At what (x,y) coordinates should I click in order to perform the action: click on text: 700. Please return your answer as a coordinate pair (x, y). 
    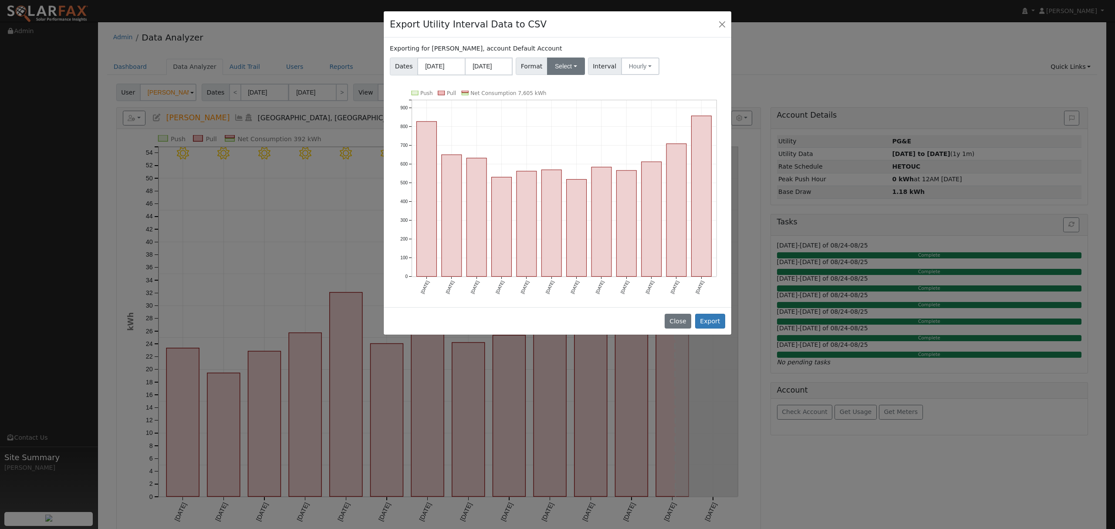
    Looking at the image, I should click on (404, 145).